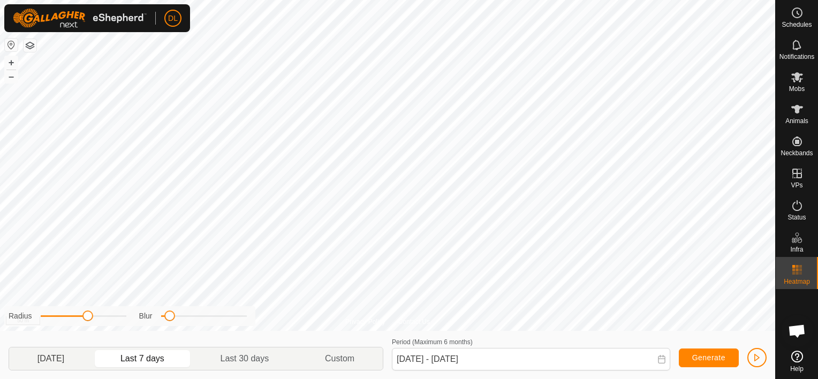 Image resolution: width=818 pixels, height=379 pixels. What do you see at coordinates (797, 25) in the screenshot?
I see `span: Schedules` at bounding box center [797, 25].